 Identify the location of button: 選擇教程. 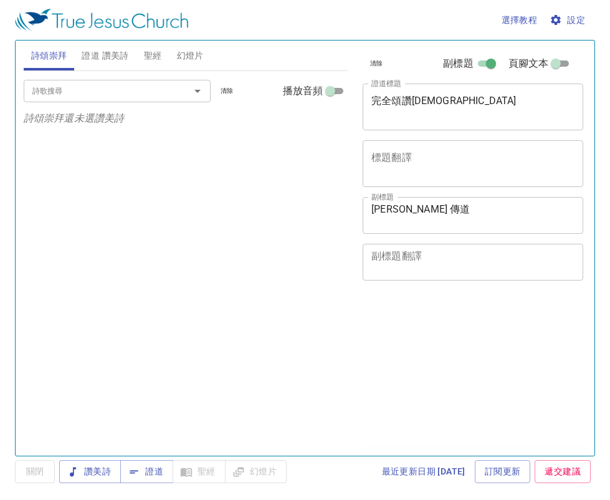
(520, 20).